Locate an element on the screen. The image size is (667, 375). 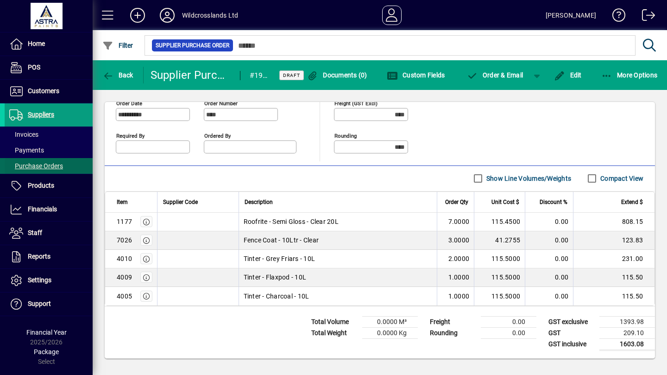
a: Financials is located at coordinates (49, 209).